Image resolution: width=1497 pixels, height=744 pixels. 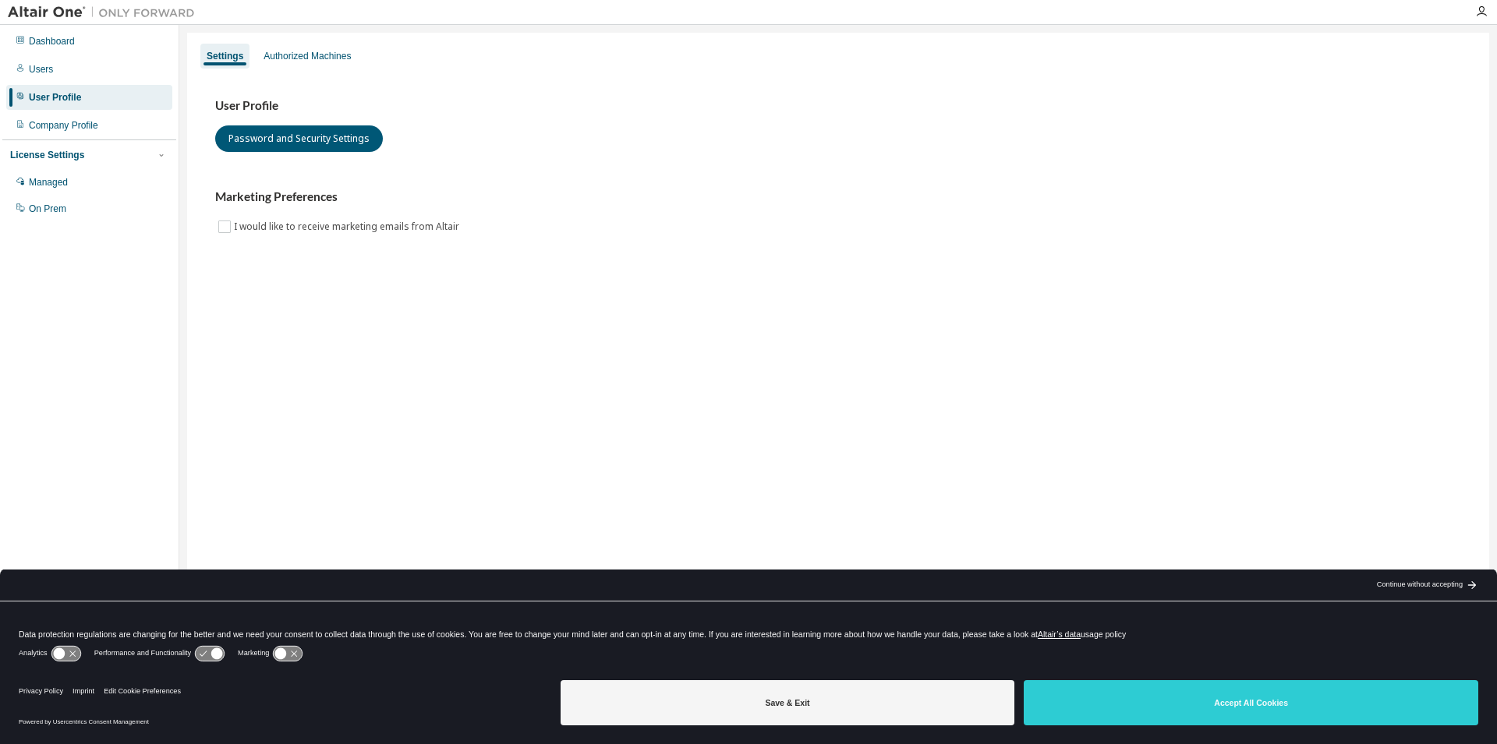 What do you see at coordinates (48, 209) in the screenshot?
I see `div: On Prem` at bounding box center [48, 209].